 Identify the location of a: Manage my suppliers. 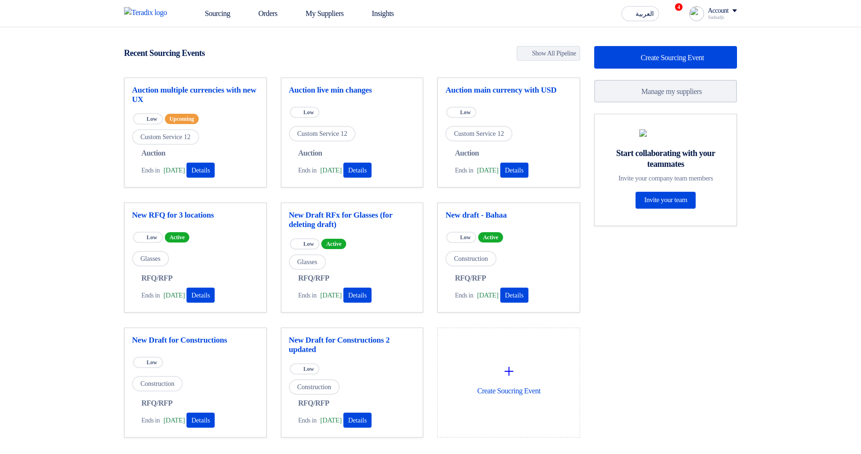
(666, 91).